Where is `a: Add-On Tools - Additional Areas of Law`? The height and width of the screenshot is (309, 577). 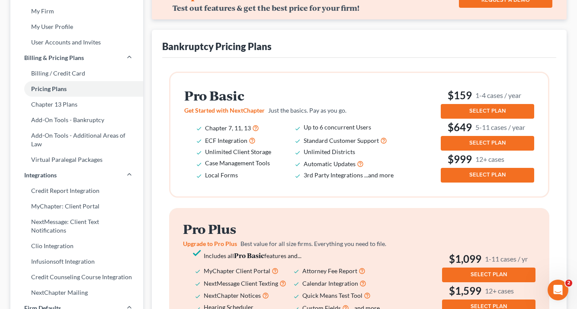 a: Add-On Tools - Additional Areas of Law is located at coordinates (76, 140).